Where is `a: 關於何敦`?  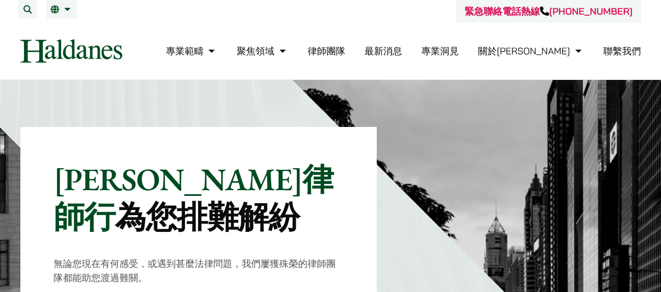 a: 關於何敦 is located at coordinates (531, 51).